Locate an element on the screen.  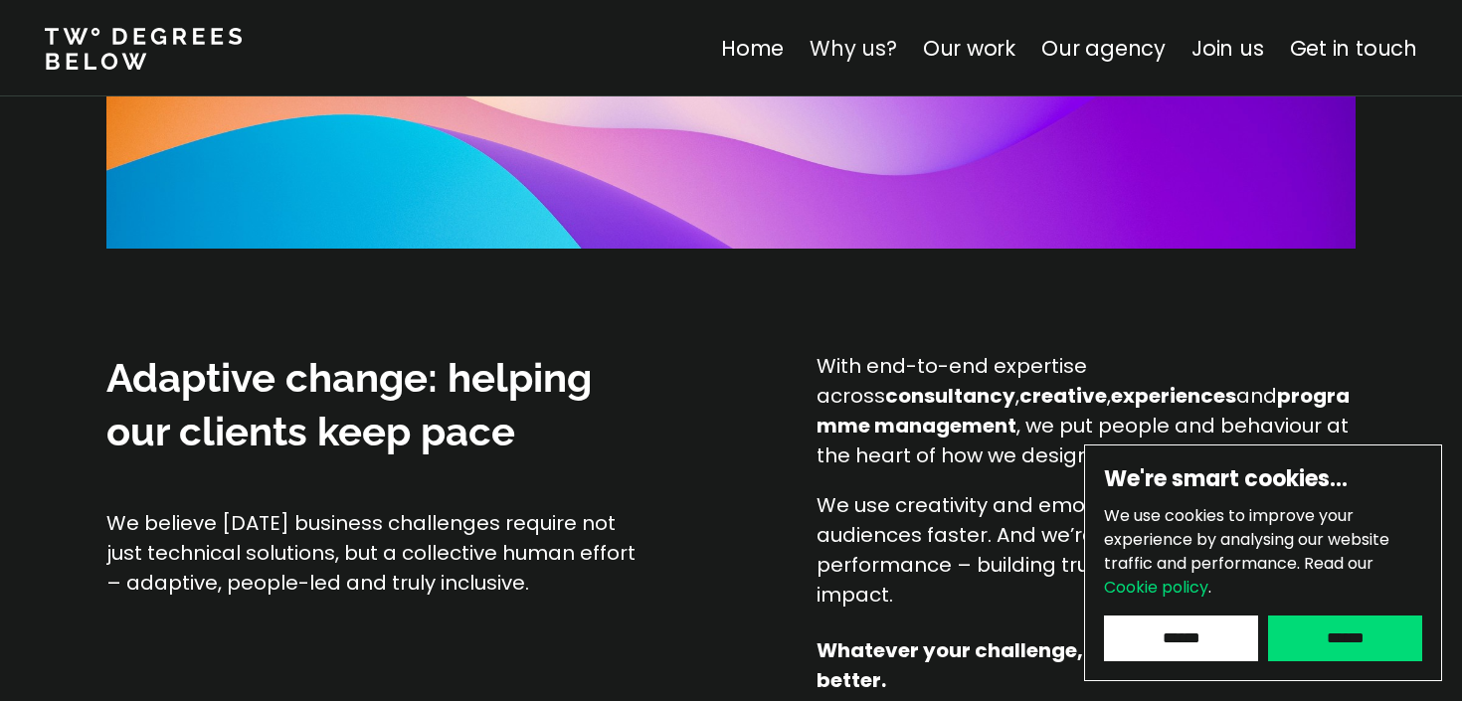
strong: creative is located at coordinates (1063, 396).